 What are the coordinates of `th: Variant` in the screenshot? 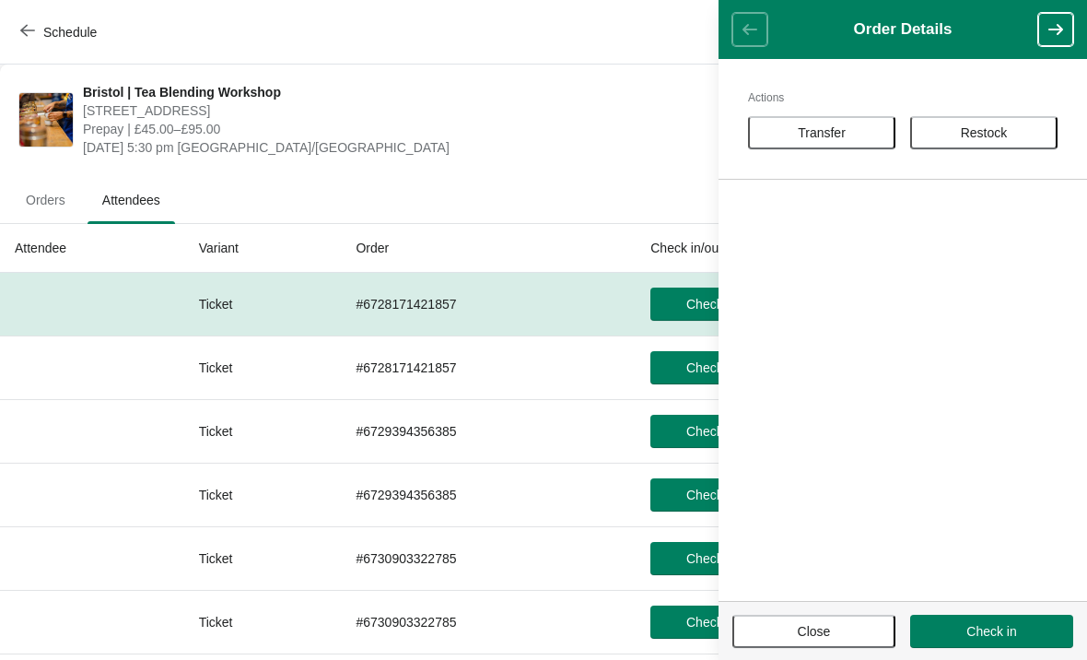 It's located at (263, 248).